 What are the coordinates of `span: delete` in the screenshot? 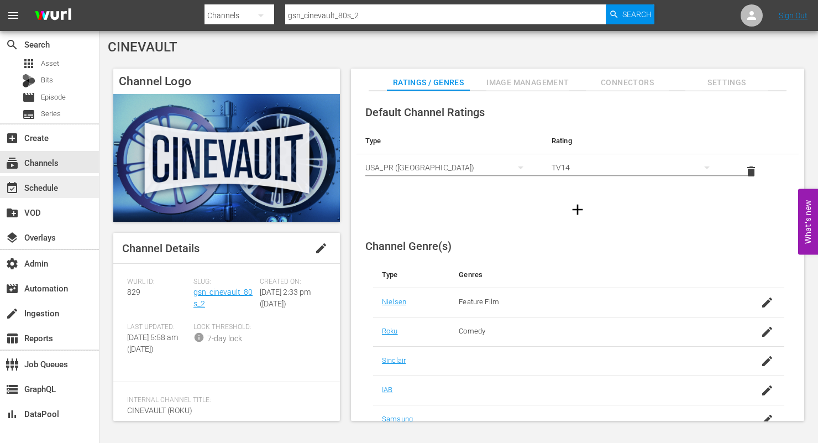 It's located at (751, 171).